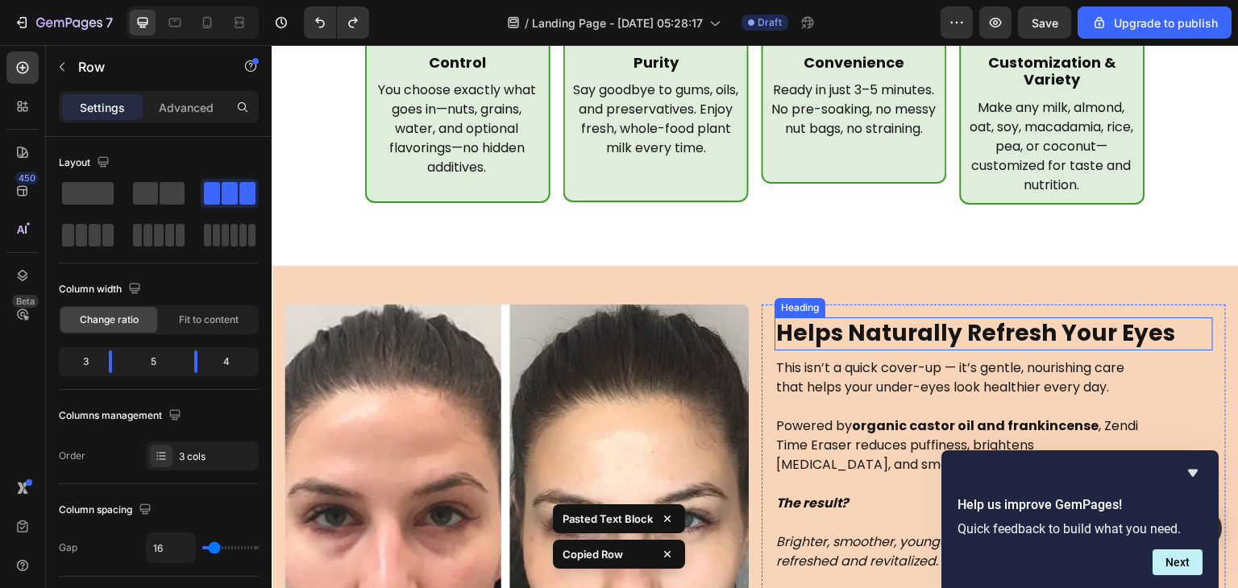 This screenshot has width=1238, height=588. Describe the element at coordinates (185, 84) in the screenshot. I see `p: You choose exactly what goes in—nuts, grains, water, and optional flavorings—no hidden additives.` at that location.